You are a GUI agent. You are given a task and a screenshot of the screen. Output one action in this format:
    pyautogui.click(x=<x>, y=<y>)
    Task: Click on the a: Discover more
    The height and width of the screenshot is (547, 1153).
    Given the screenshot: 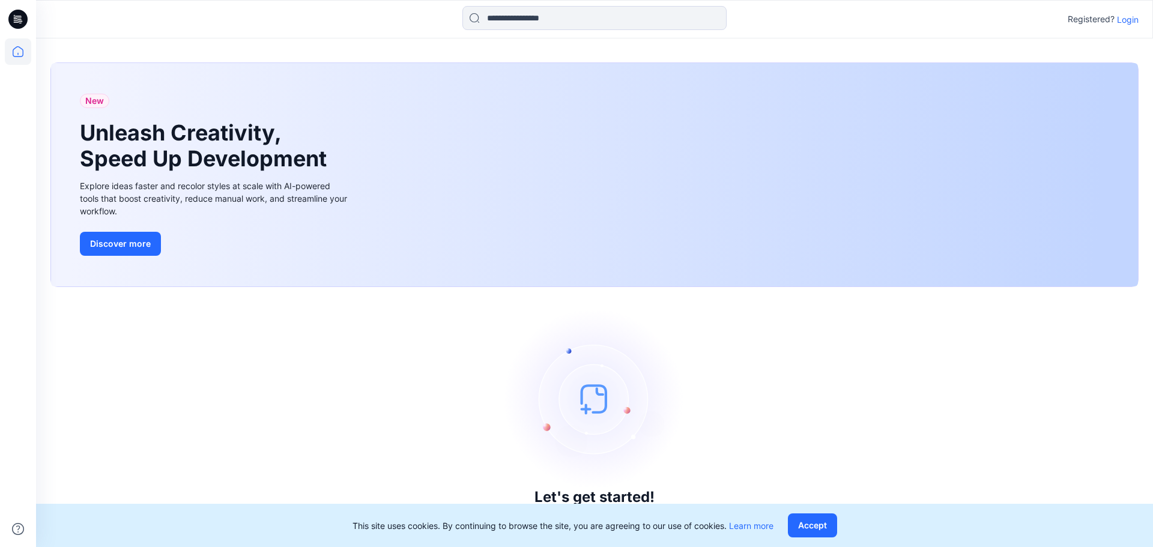 What is the action you would take?
    pyautogui.click(x=215, y=244)
    